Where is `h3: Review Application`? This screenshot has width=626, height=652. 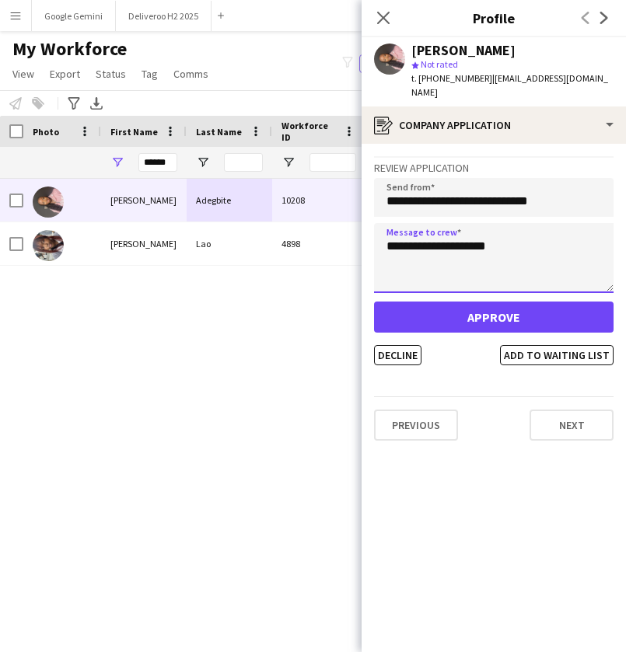
h3: Review Application is located at coordinates (494, 168).